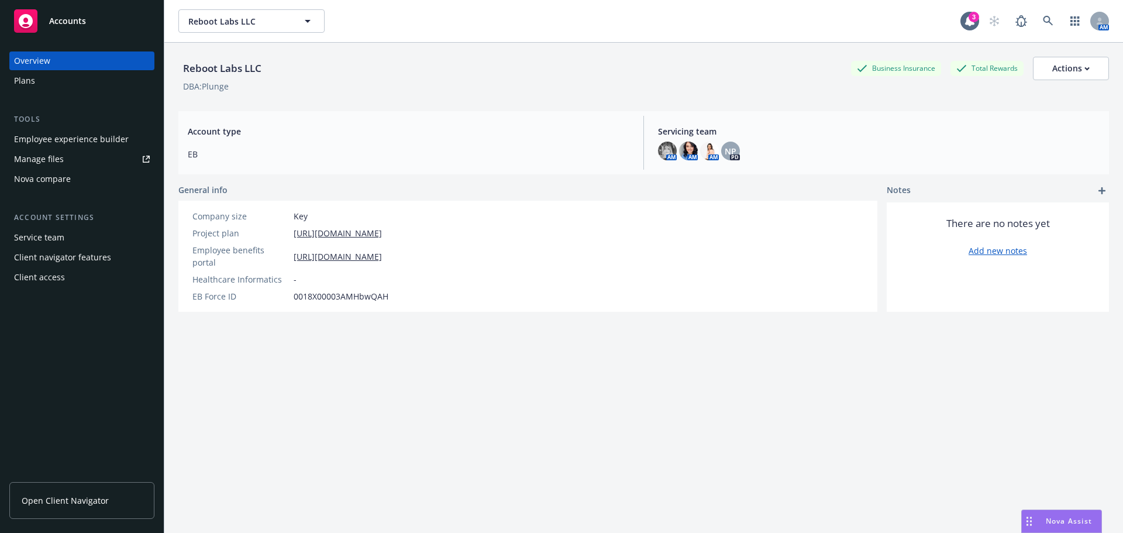 This screenshot has height=533, width=1123. What do you see at coordinates (1075, 21) in the screenshot?
I see `a: Switch app` at bounding box center [1075, 21].